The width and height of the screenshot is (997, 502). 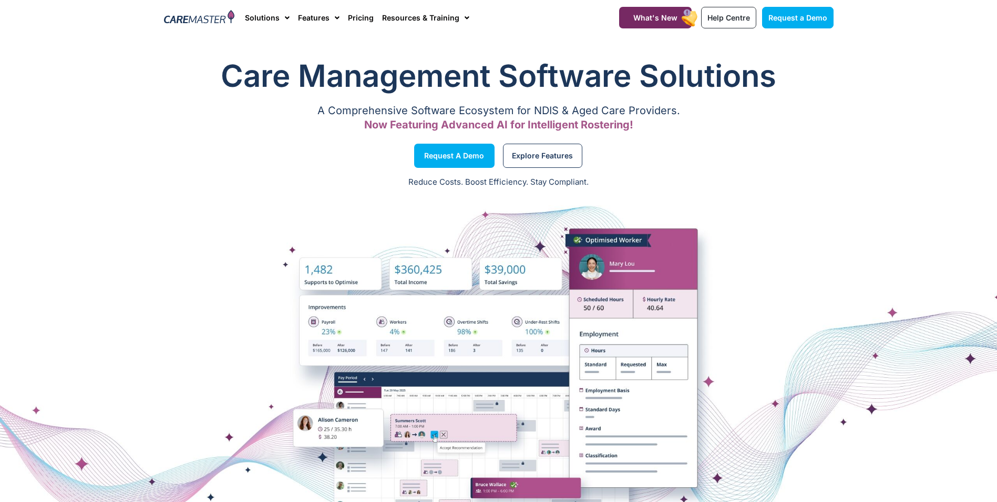 What do you see at coordinates (656, 17) in the screenshot?
I see `span: What's New` at bounding box center [656, 17].